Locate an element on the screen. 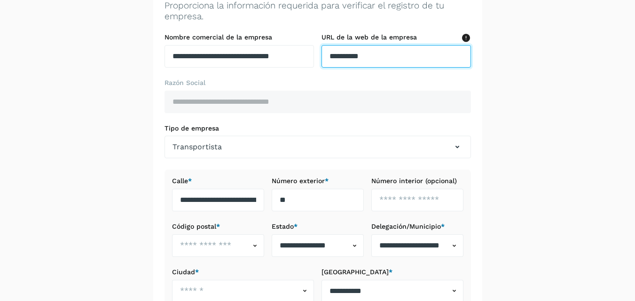 The image size is (635, 301). label: Calle is located at coordinates (218, 181).